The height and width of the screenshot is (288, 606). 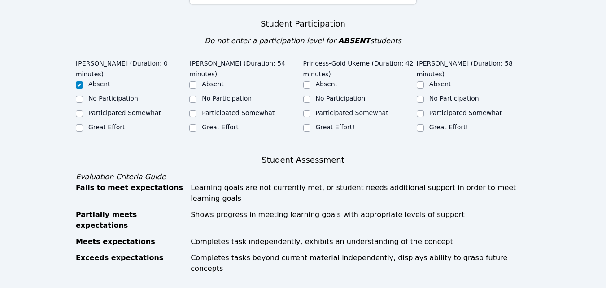 What do you see at coordinates (360, 220) in the screenshot?
I see `div: Shows progress in meeting learning goals with appropriate levels of support` at bounding box center [360, 220].